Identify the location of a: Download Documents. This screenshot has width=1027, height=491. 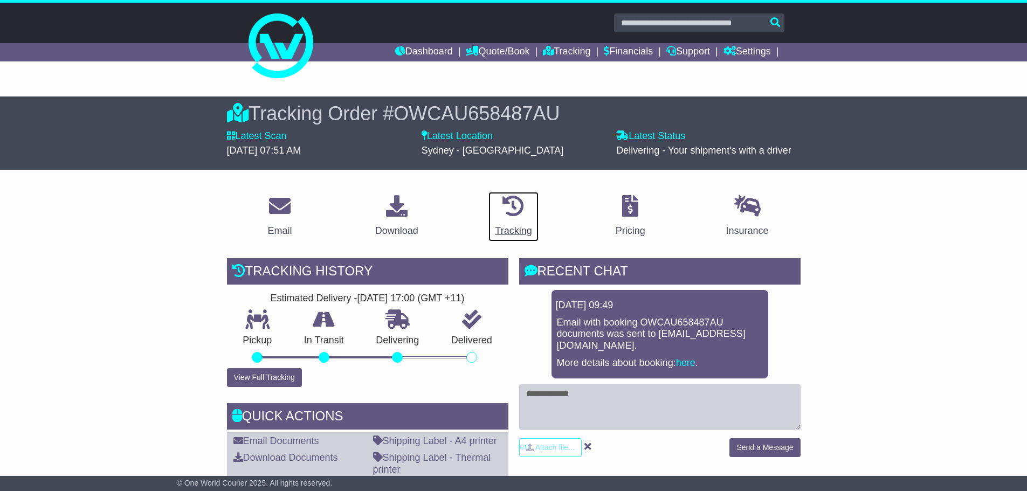
(286, 458).